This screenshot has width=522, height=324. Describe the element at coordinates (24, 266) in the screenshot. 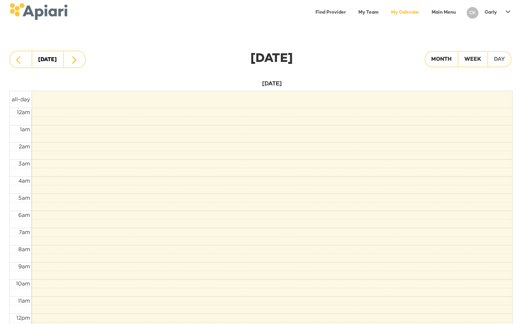

I see `span: 9am` at that location.